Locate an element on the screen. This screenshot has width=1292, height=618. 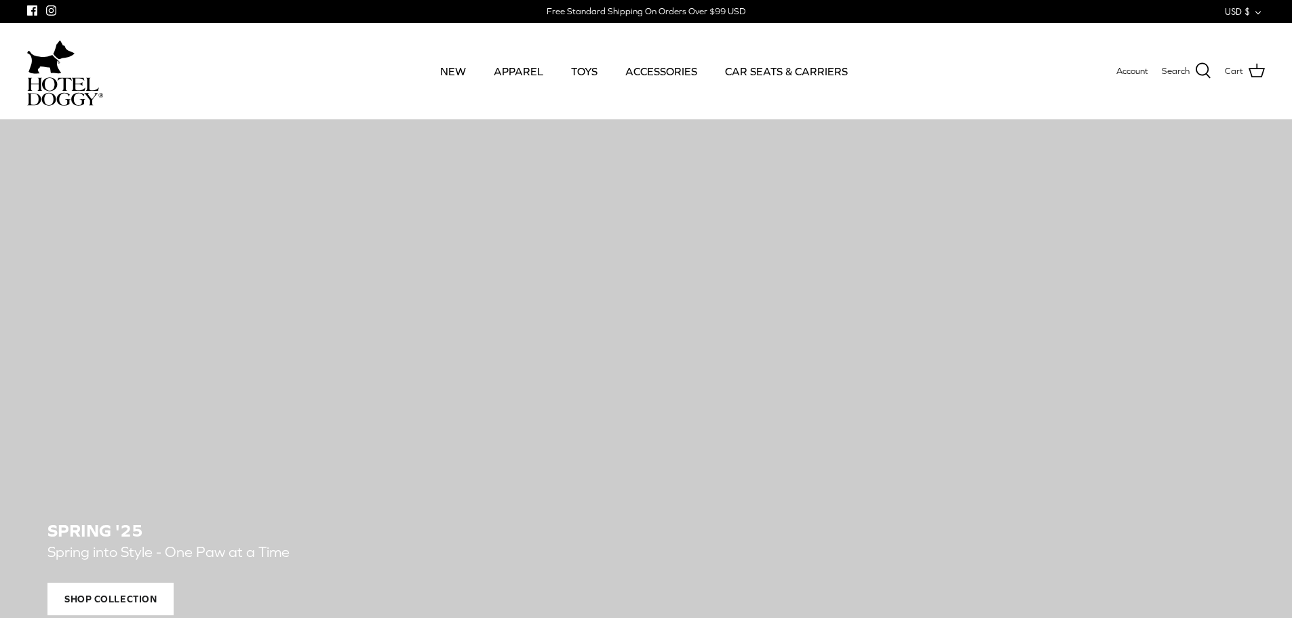
a: hoteldoggycom is located at coordinates (65, 71).